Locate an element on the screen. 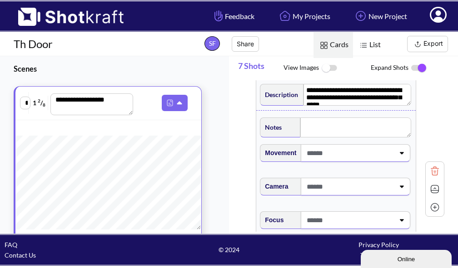  img: Export Icon is located at coordinates (417, 44).